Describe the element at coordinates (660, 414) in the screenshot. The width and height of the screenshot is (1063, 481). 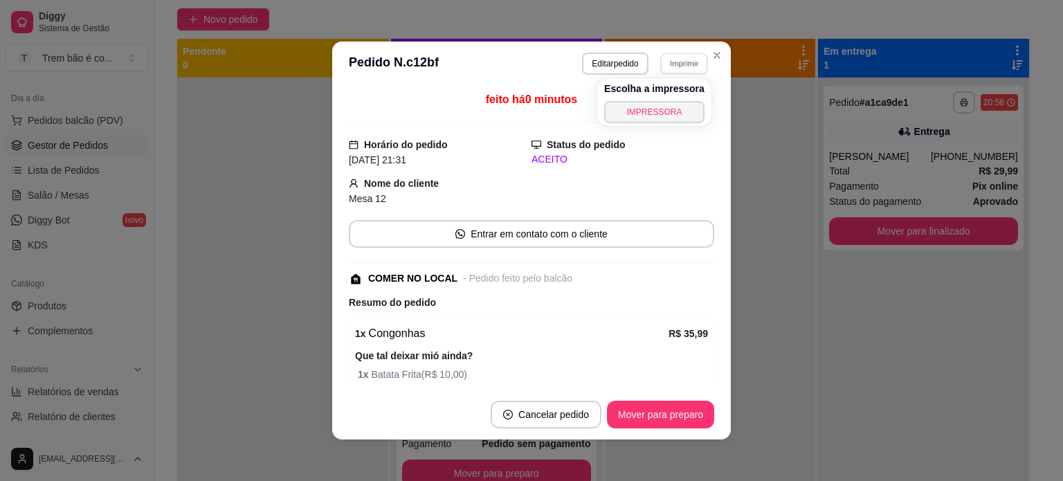
I see `button: Mover para preparo` at that location.